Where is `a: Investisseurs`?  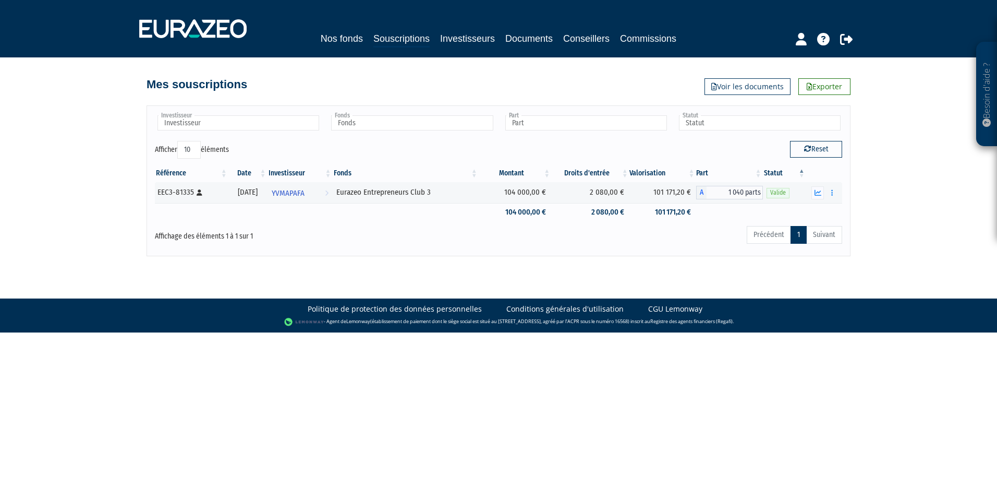 a: Investisseurs is located at coordinates (467, 39).